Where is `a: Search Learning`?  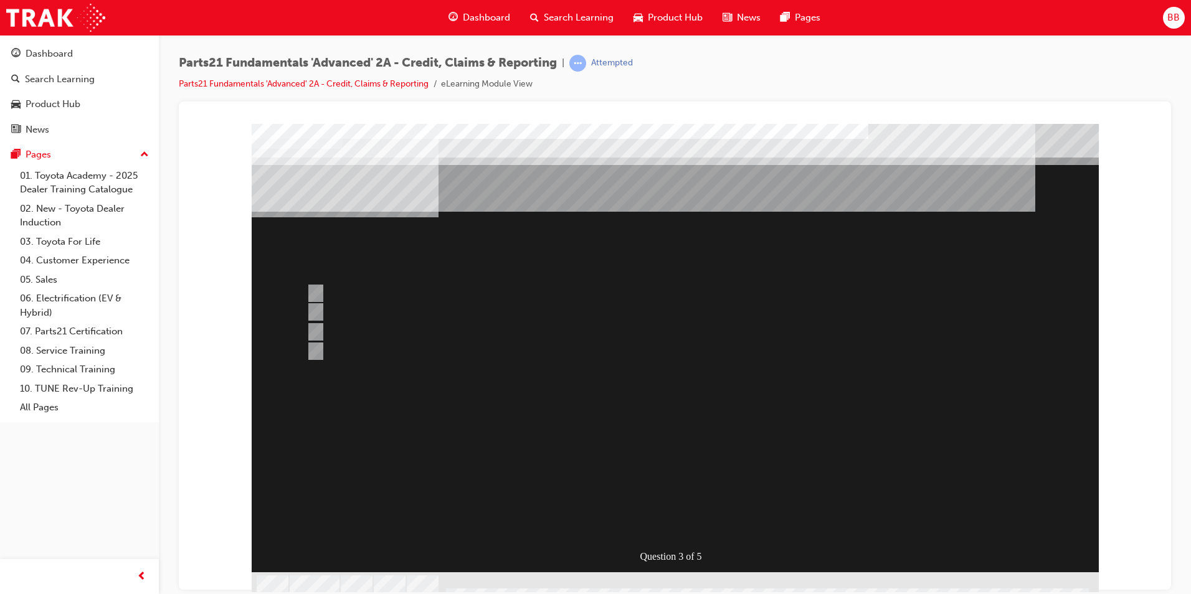
a: Search Learning is located at coordinates (79, 79).